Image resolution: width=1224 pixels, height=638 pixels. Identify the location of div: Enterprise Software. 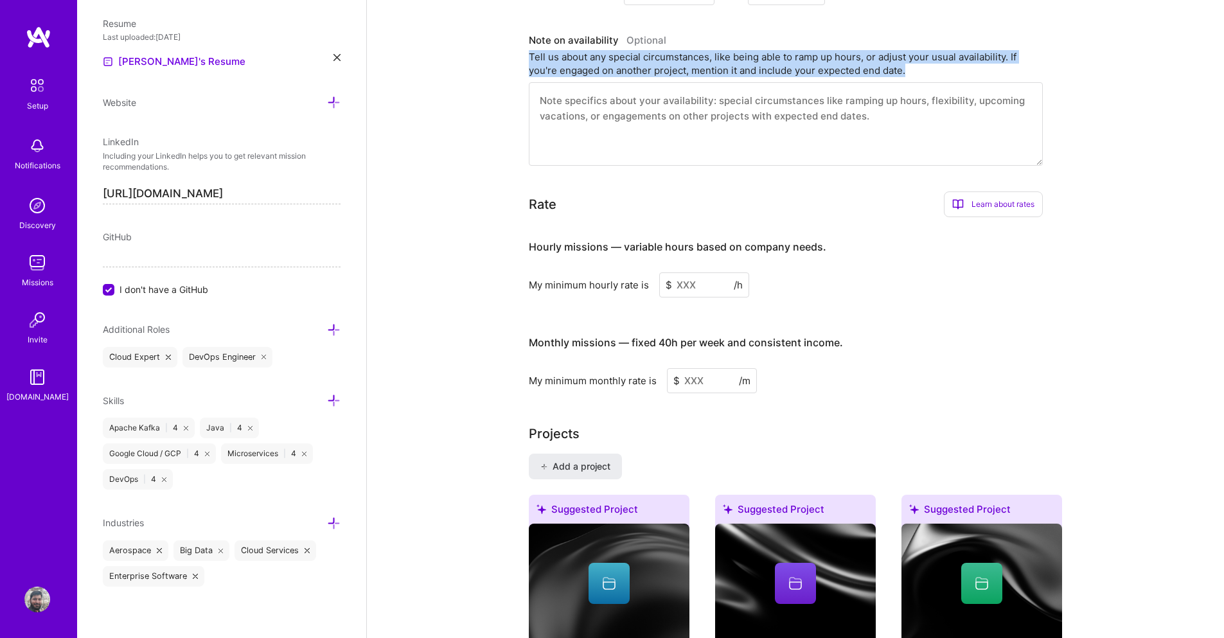
(154, 576).